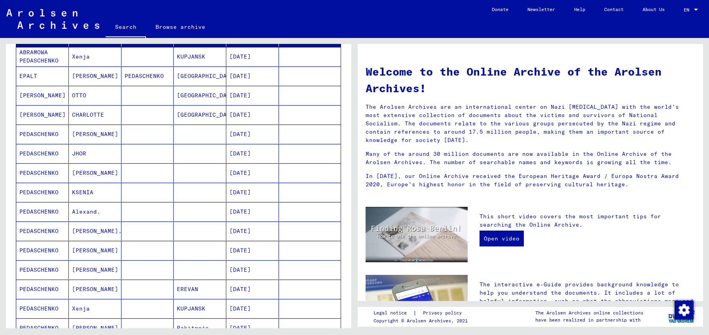 This screenshot has height=335, width=709. Describe the element at coordinates (95, 115) in the screenshot. I see `mat-cell: CHARLOTTE` at that location.